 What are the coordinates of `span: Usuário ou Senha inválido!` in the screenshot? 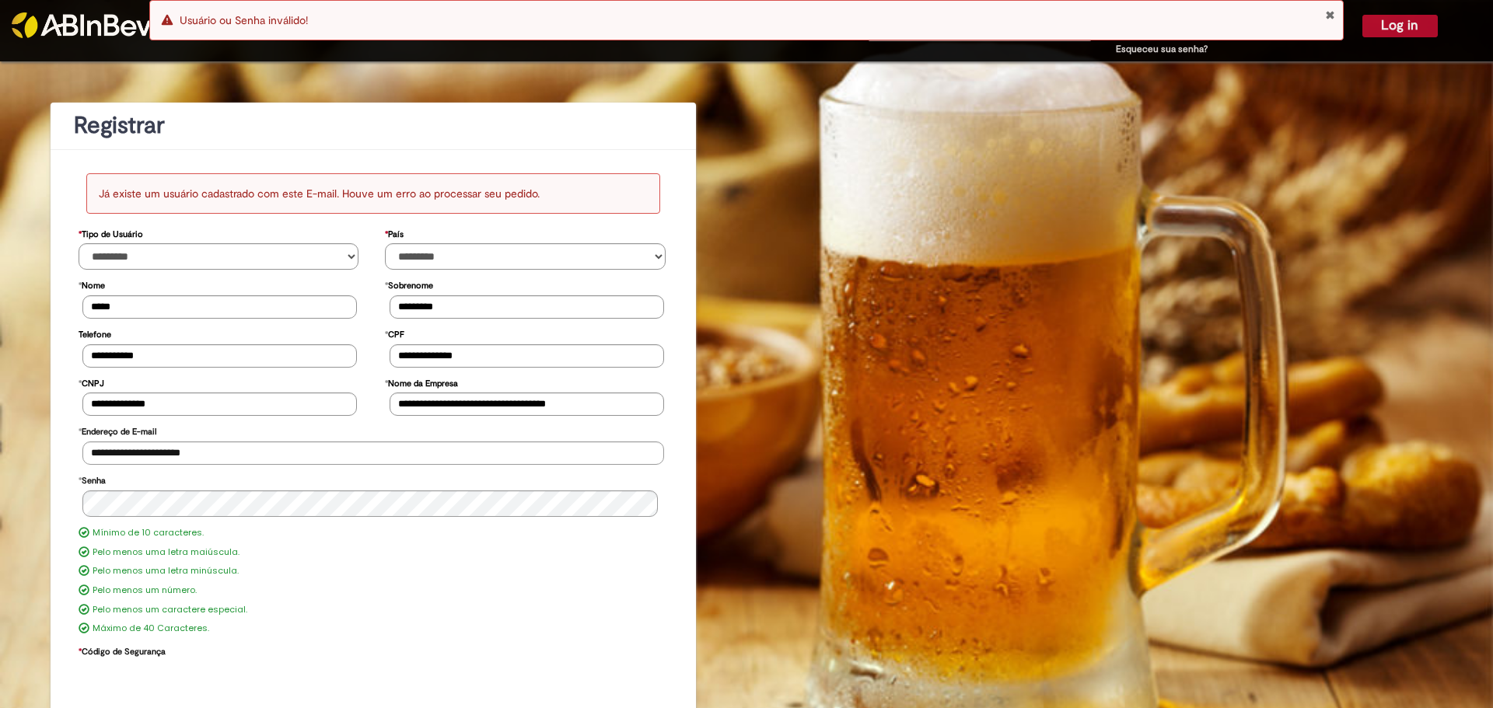 It's located at (243, 20).